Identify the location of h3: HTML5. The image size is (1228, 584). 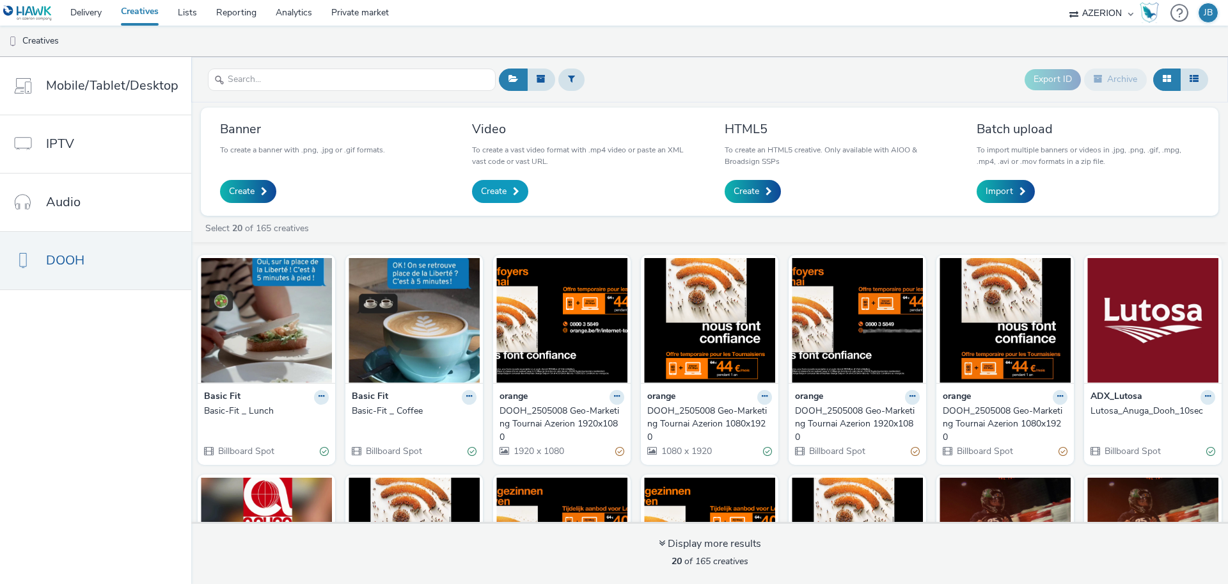
(836, 129).